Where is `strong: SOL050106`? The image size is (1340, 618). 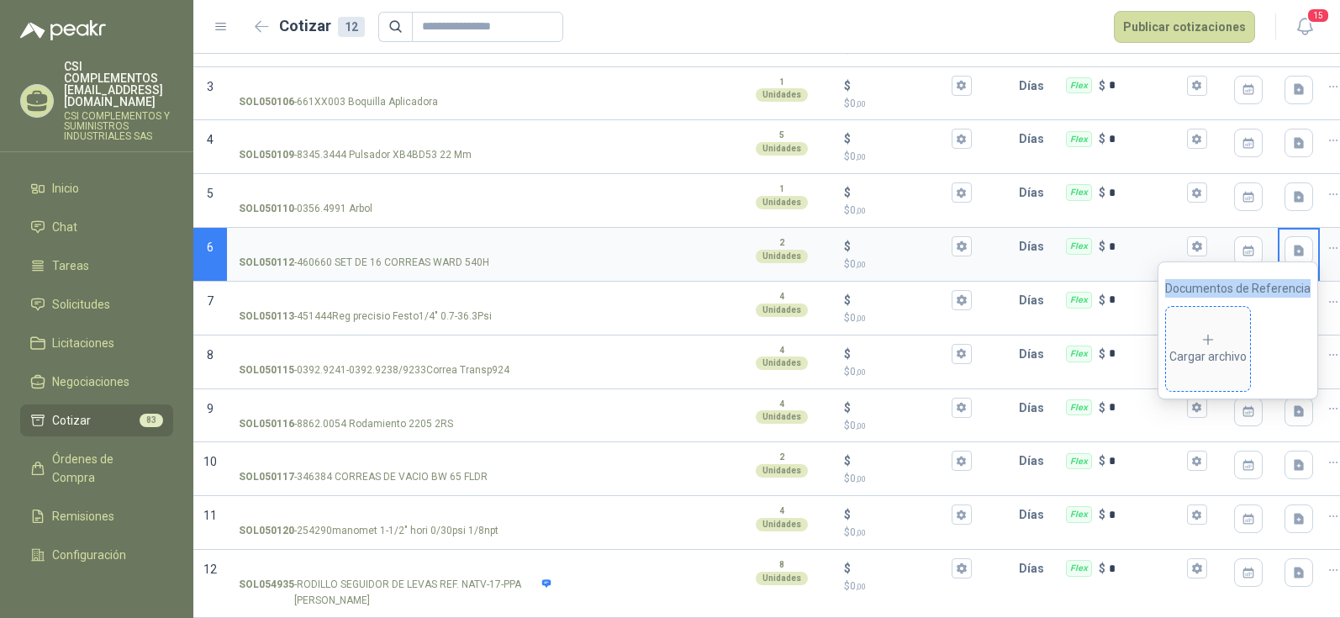 strong: SOL050106 is located at coordinates (267, 102).